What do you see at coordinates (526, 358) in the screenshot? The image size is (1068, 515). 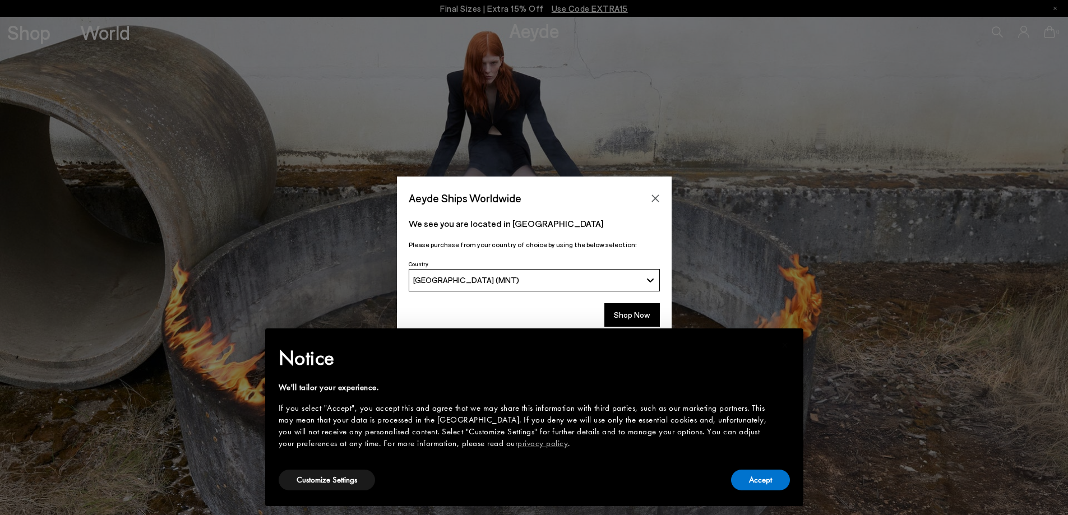 I see `h2: Notice` at bounding box center [526, 358].